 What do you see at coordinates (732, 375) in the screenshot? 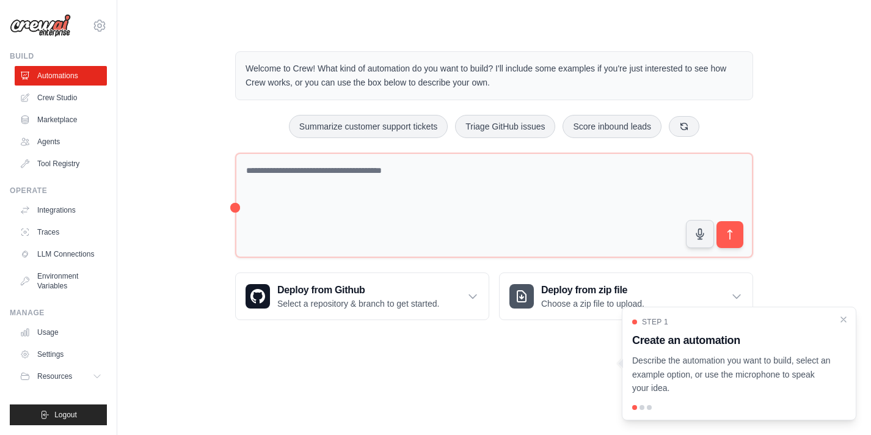
I see `p: Describe the automation you want to build, select an example option, or use the microphone to spe...` at bounding box center [732, 375].